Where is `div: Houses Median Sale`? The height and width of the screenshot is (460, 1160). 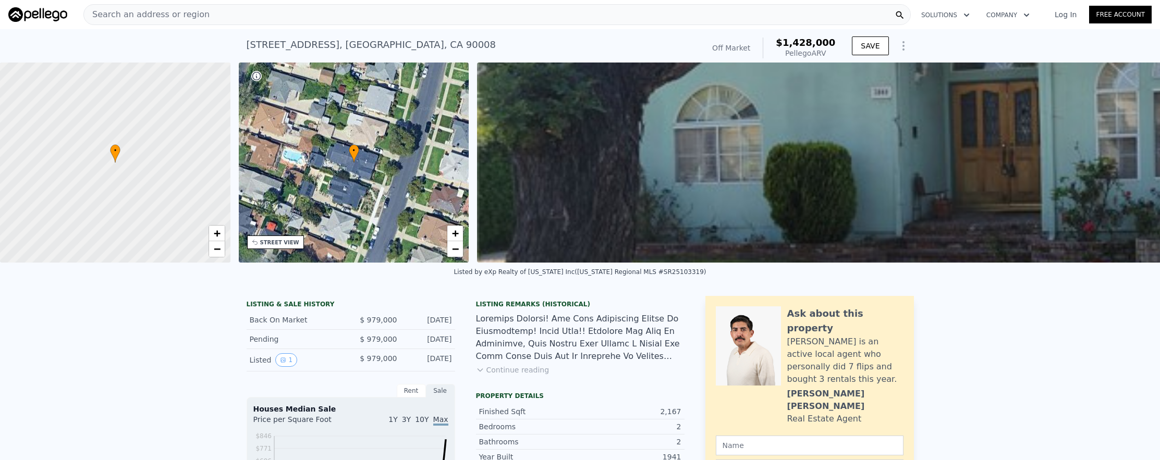 div: Houses Median Sale is located at coordinates (351, 409).